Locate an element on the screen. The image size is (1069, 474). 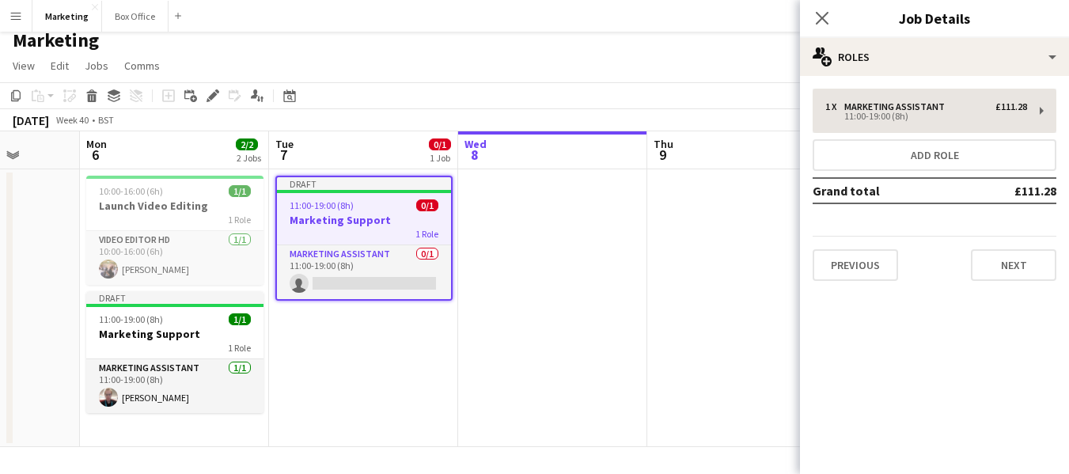
button: Previous is located at coordinates (855, 265).